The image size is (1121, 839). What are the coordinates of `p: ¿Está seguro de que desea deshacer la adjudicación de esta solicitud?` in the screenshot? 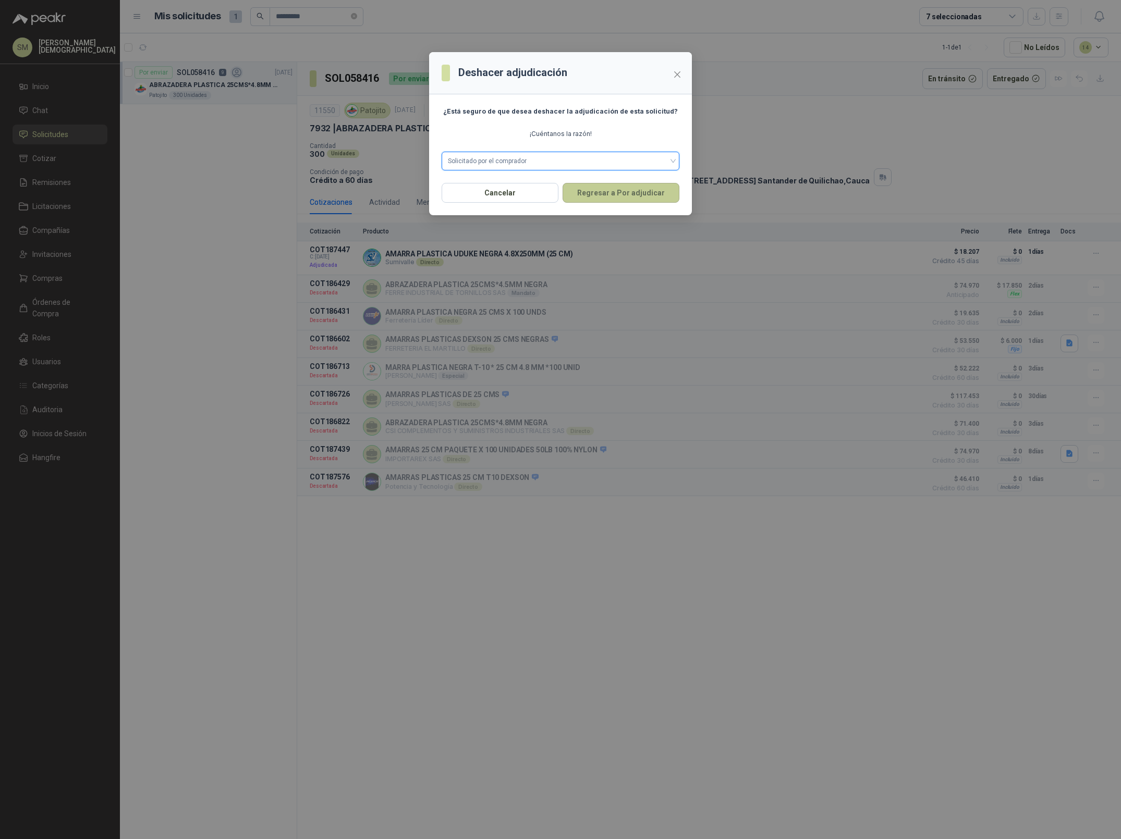 It's located at (560, 112).